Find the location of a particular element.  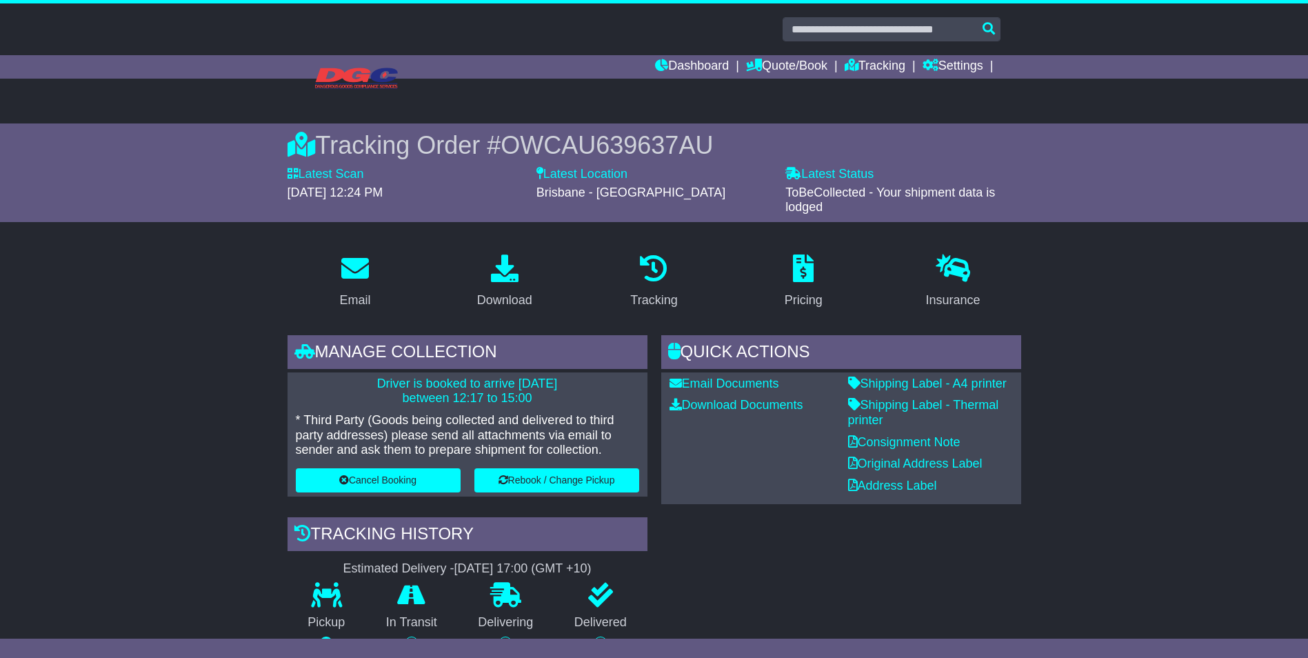

a: Quote/Book is located at coordinates (787, 67).